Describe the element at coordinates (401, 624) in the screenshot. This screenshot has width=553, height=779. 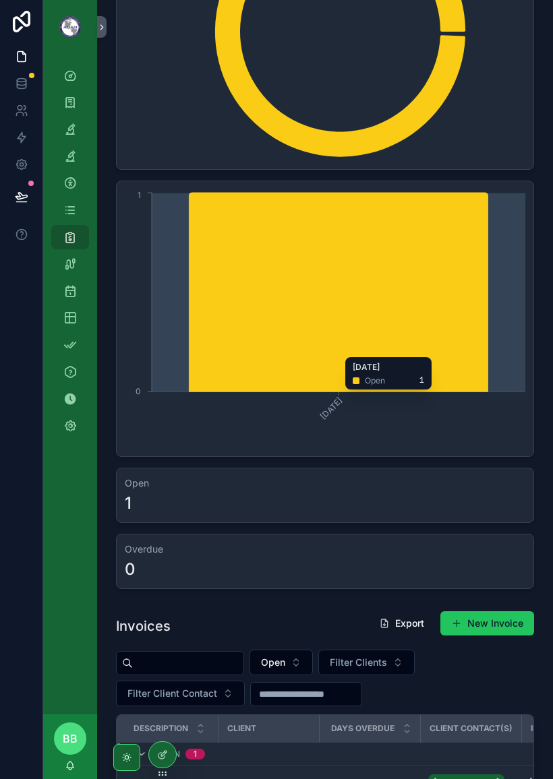
I see `button: Export` at that location.